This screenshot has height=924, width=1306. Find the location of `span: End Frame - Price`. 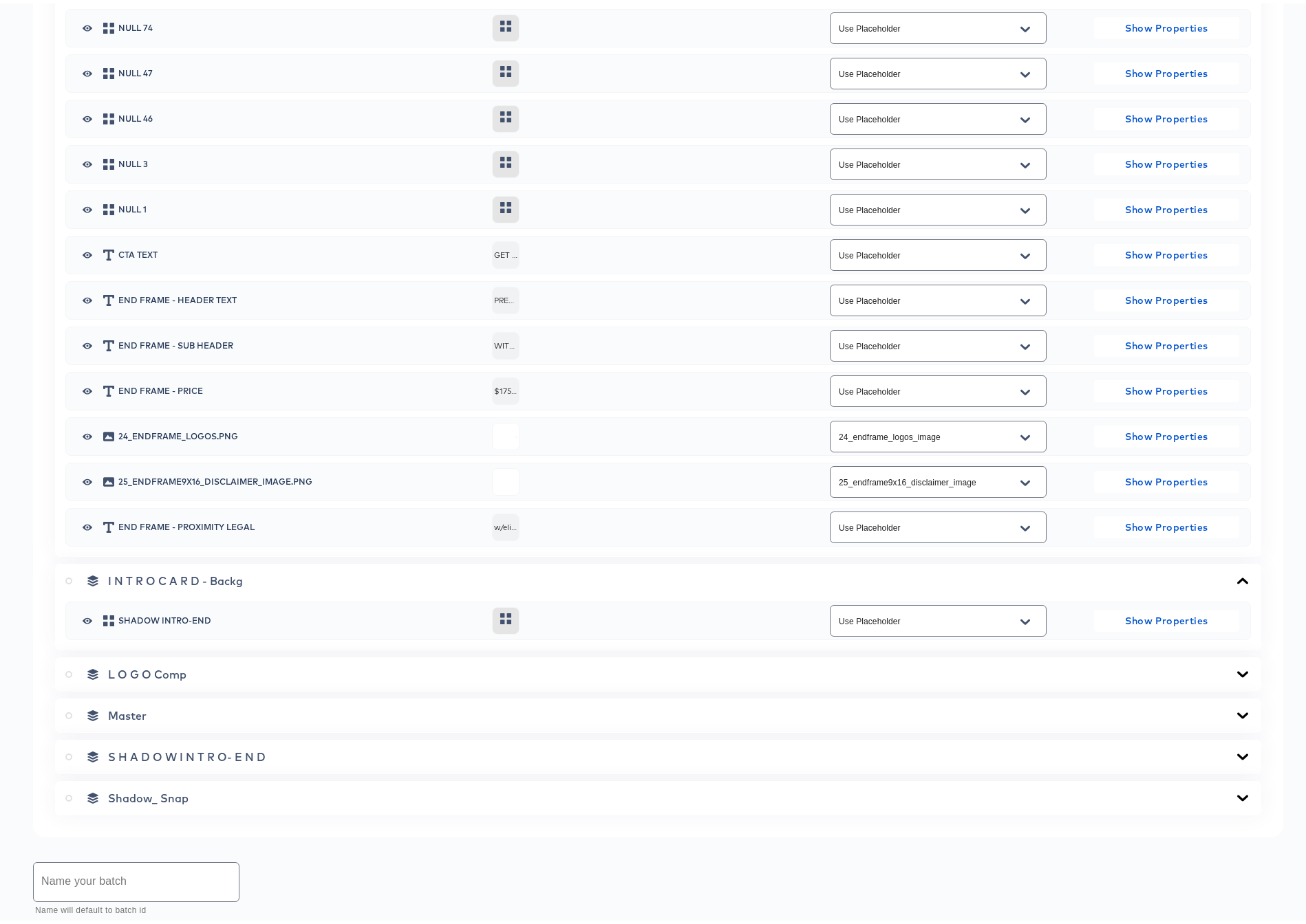

span: End Frame - Price is located at coordinates (300, 388).